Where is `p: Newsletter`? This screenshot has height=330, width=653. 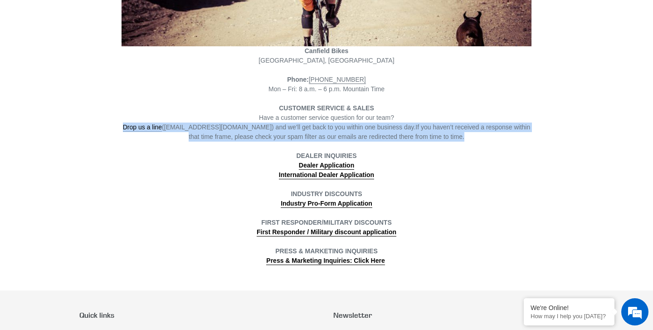 p: Newsletter is located at coordinates (453, 315).